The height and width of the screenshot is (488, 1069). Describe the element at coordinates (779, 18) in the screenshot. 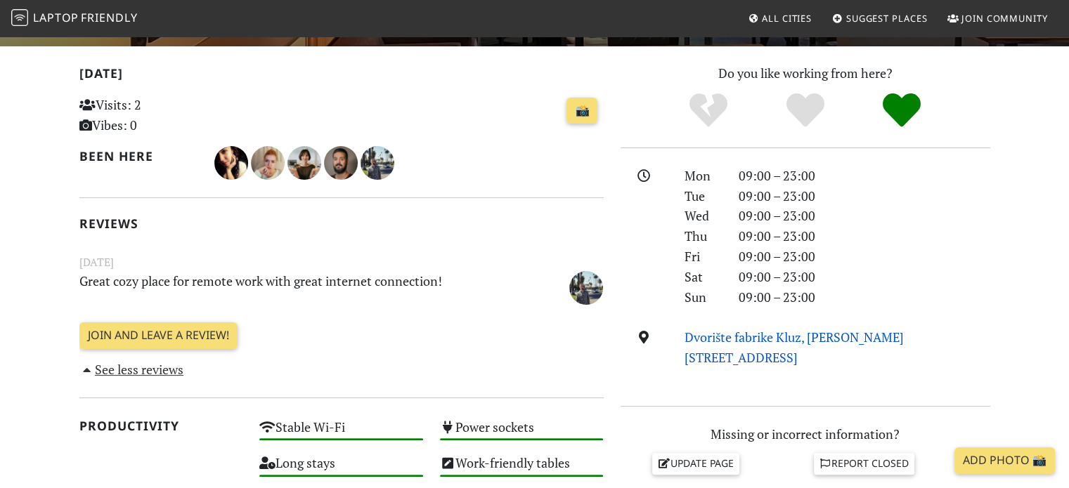

I see `a: All Cities` at that location.